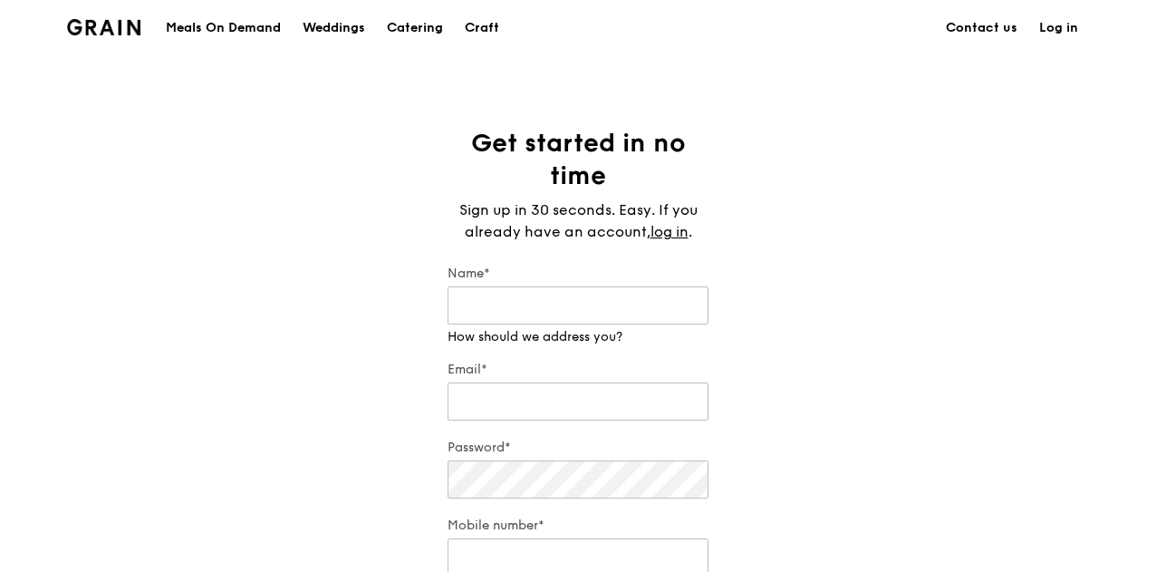 The image size is (1156, 572). Describe the element at coordinates (578, 274) in the screenshot. I see `label: Name*` at that location.